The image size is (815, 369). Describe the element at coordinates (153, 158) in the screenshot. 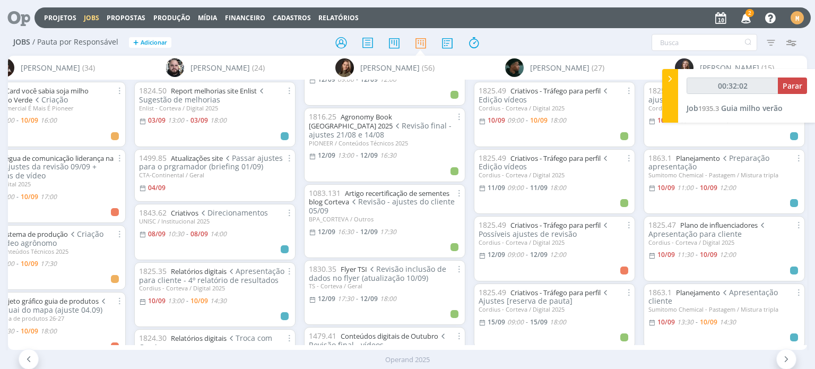

I see `span: 1499.85` at that location.